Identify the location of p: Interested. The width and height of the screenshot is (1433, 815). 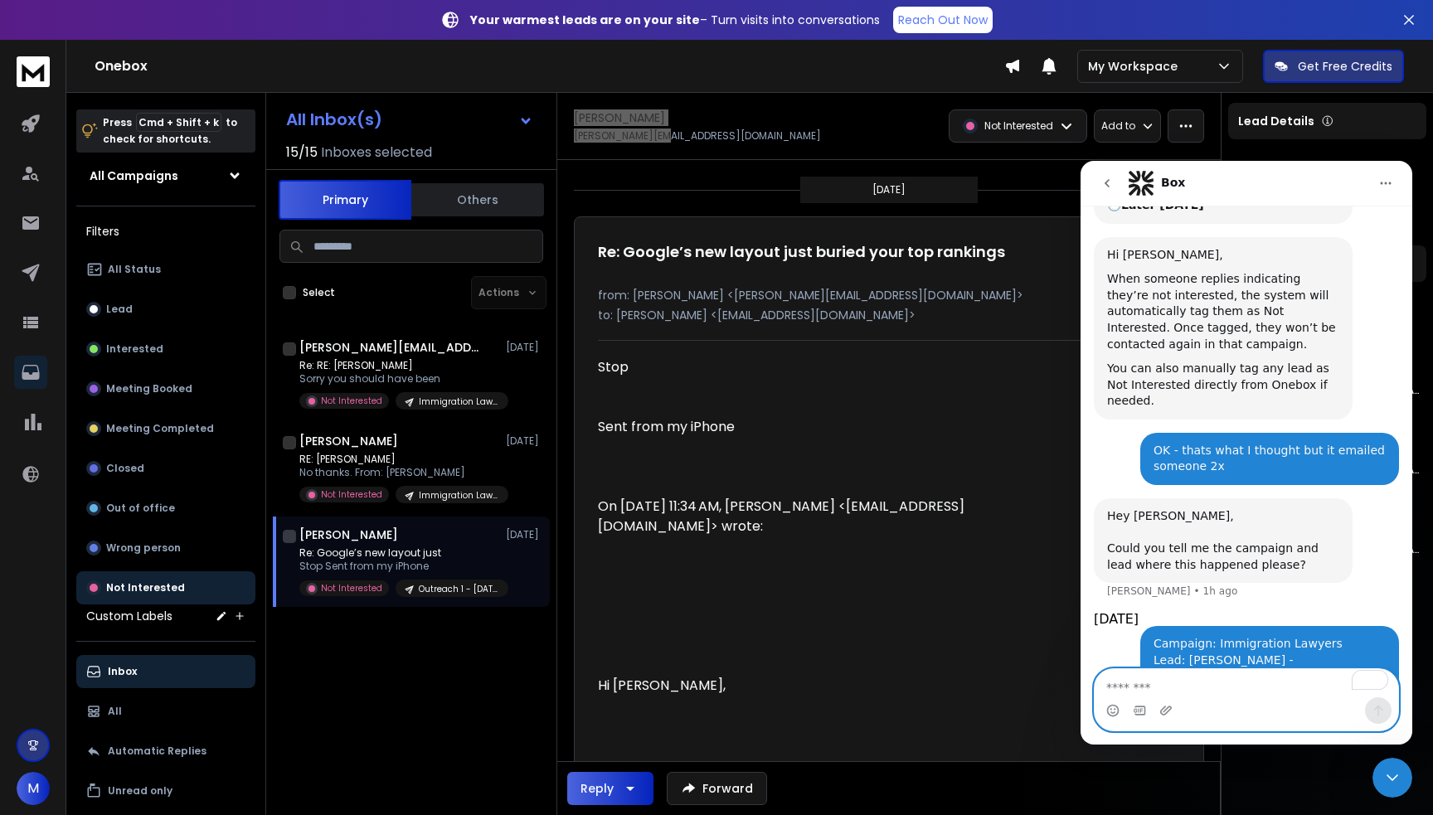
(134, 349).